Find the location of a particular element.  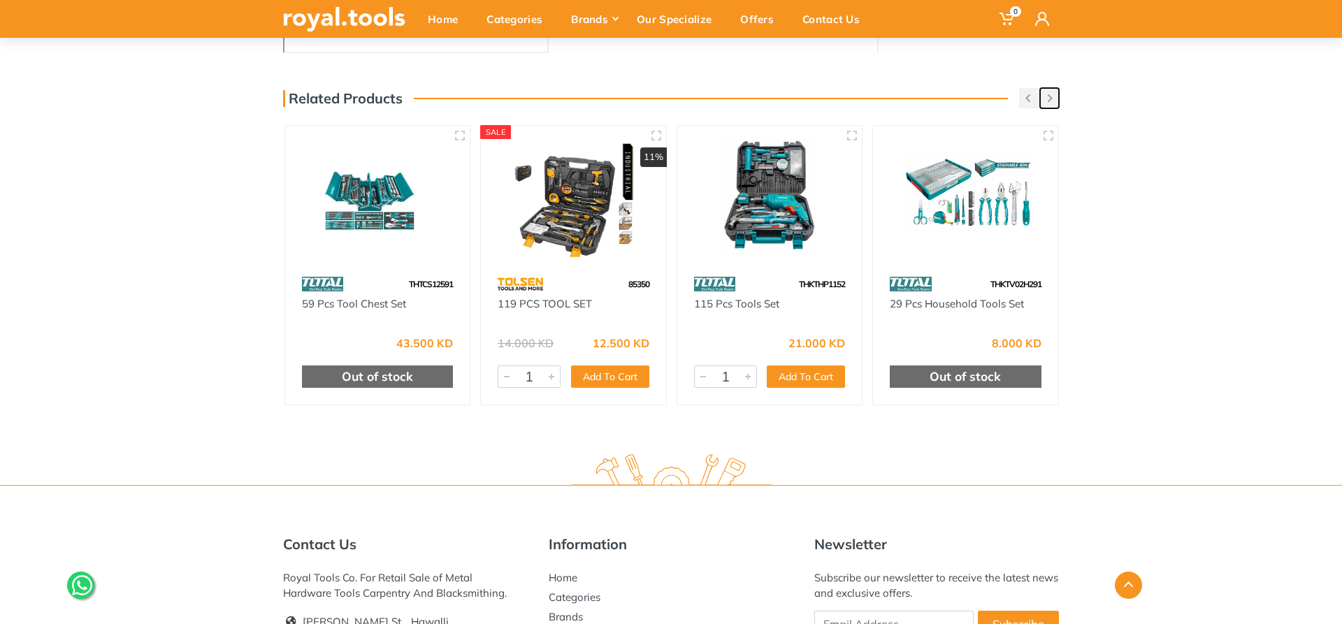

span: 85350 is located at coordinates (639, 284).